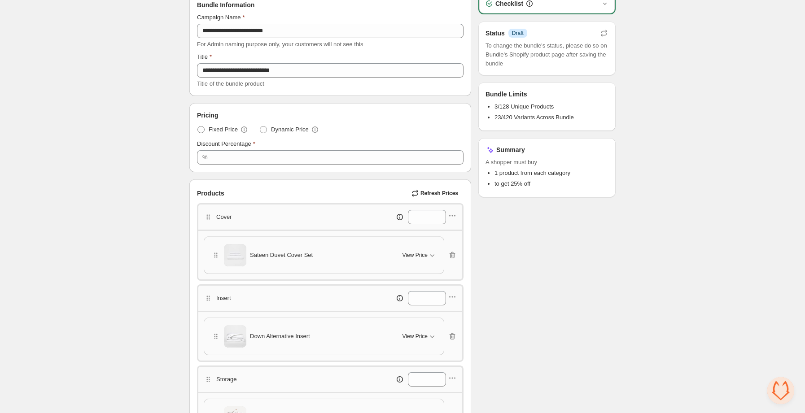 The image size is (805, 413). What do you see at coordinates (224, 217) in the screenshot?
I see `p: Cover` at bounding box center [224, 217].